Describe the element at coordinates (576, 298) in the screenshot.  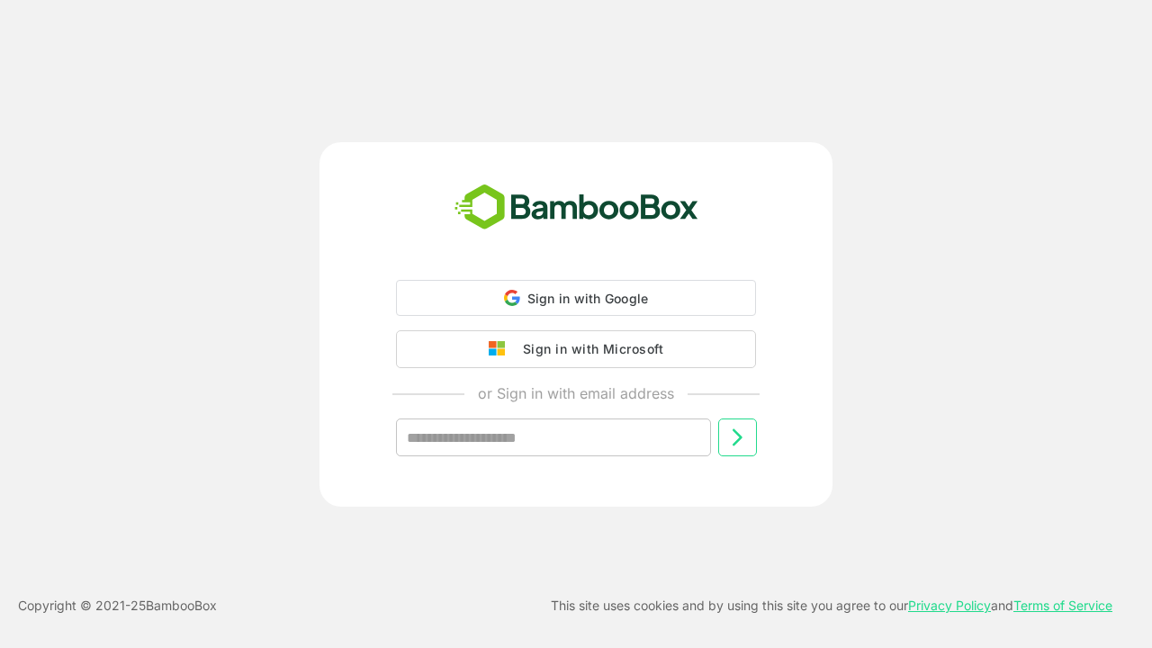
I see `div: Sign in with Google` at that location.